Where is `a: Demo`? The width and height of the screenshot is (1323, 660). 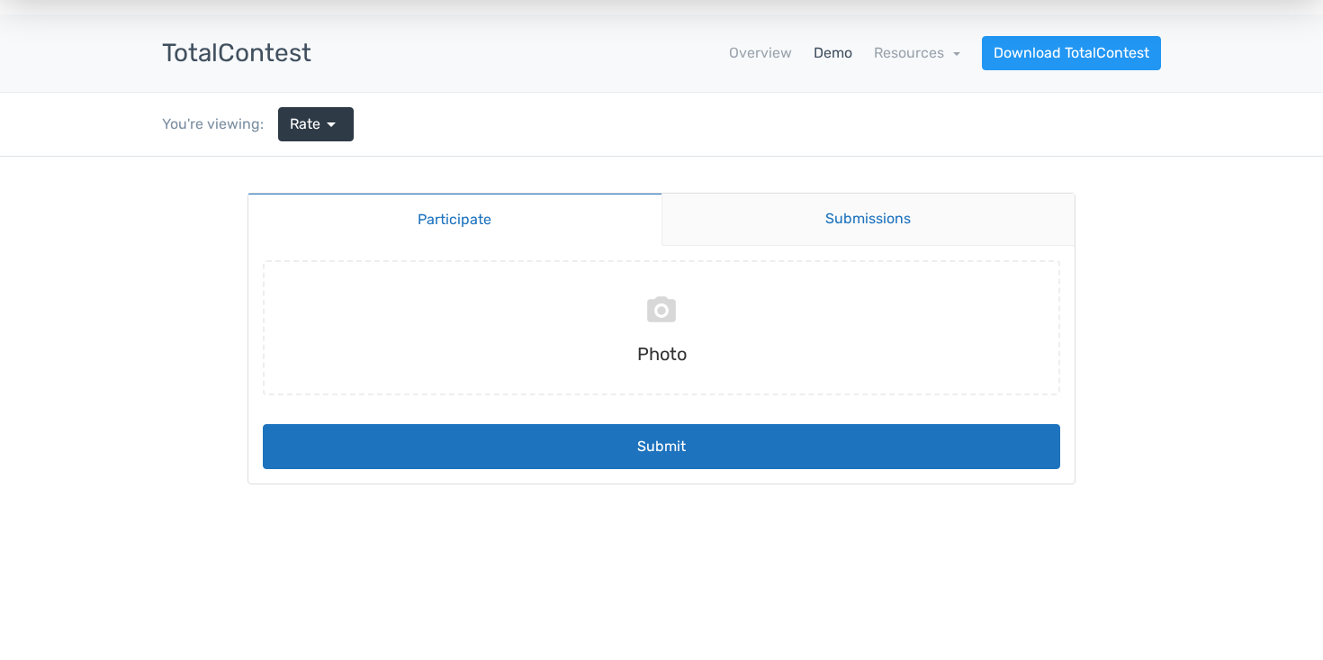 a: Demo is located at coordinates (832, 53).